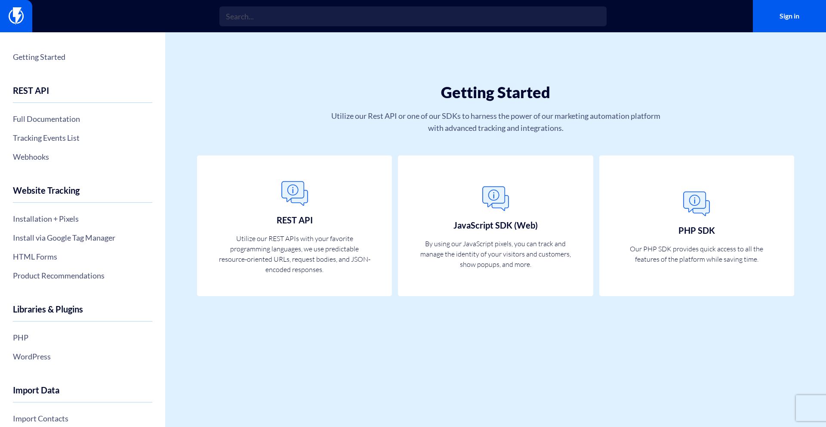 Image resolution: width=826 pixels, height=427 pixels. I want to click on h4: Libraries & Plugins, so click(83, 313).